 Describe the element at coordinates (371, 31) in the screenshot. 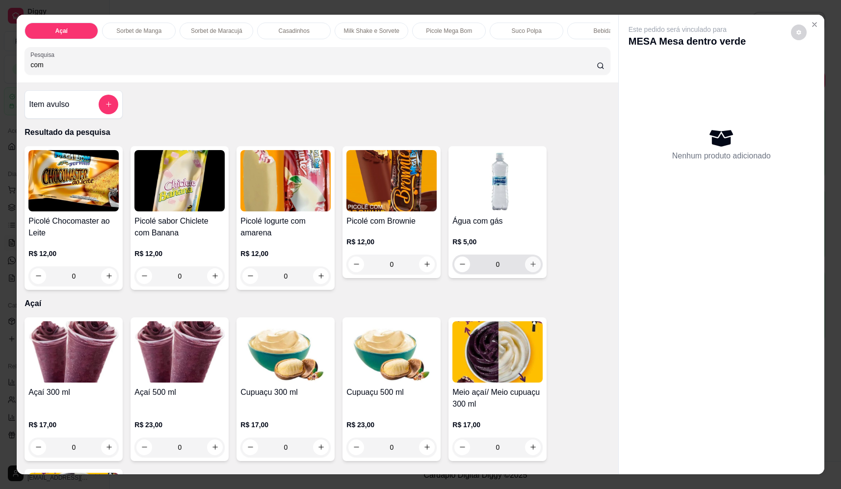

I see `p: Milk Shake e Sorvete` at that location.